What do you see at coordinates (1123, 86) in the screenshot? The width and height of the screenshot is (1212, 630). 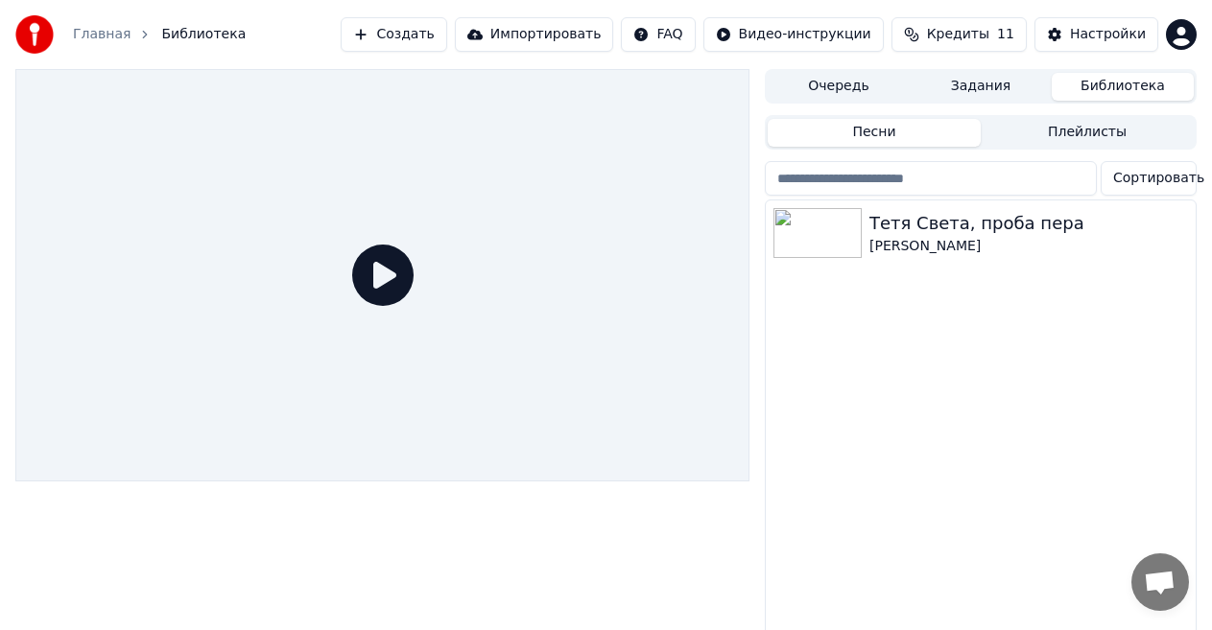 I see `button: Библиотека` at bounding box center [1123, 86].